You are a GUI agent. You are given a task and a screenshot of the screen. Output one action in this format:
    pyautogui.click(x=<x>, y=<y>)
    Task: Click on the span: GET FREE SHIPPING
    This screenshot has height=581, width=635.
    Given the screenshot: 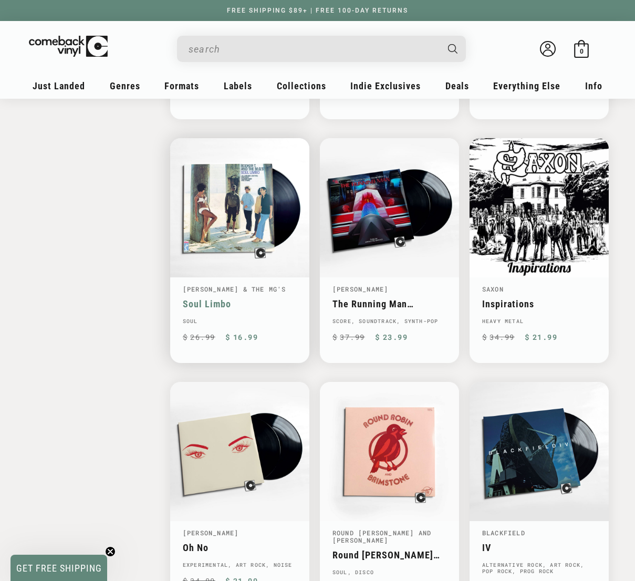 What is the action you would take?
    pyautogui.click(x=59, y=568)
    